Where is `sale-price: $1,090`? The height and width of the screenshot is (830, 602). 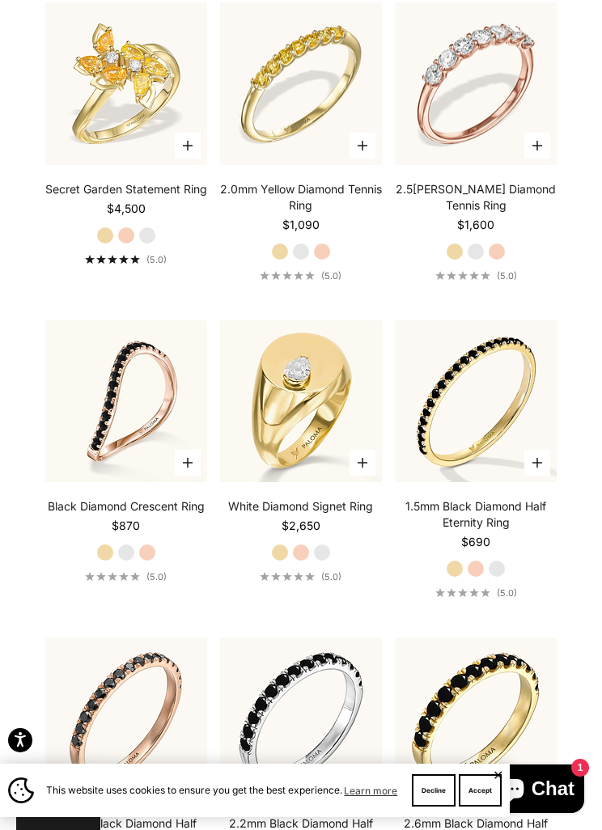
sale-price: $1,090 is located at coordinates (301, 225).